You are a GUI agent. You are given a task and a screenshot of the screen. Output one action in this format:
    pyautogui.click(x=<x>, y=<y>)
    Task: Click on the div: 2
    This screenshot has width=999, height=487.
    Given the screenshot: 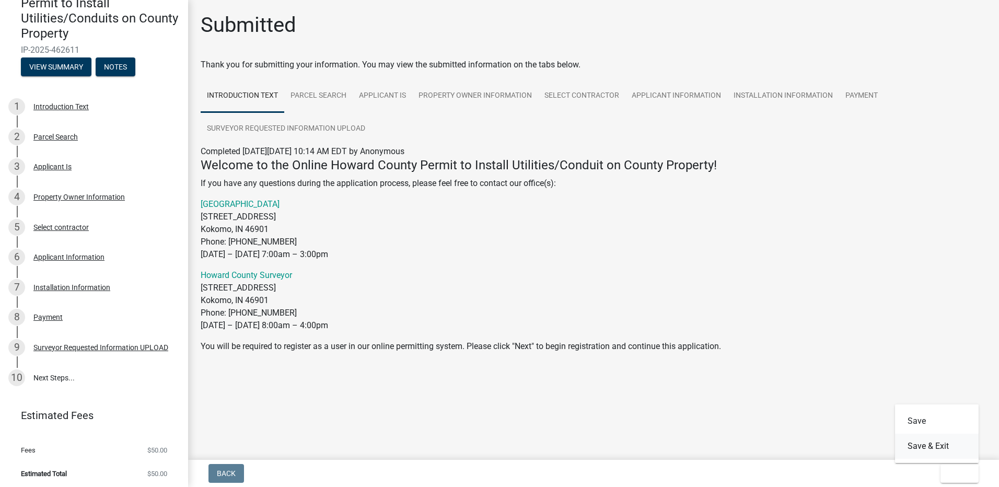 What is the action you would take?
    pyautogui.click(x=17, y=137)
    